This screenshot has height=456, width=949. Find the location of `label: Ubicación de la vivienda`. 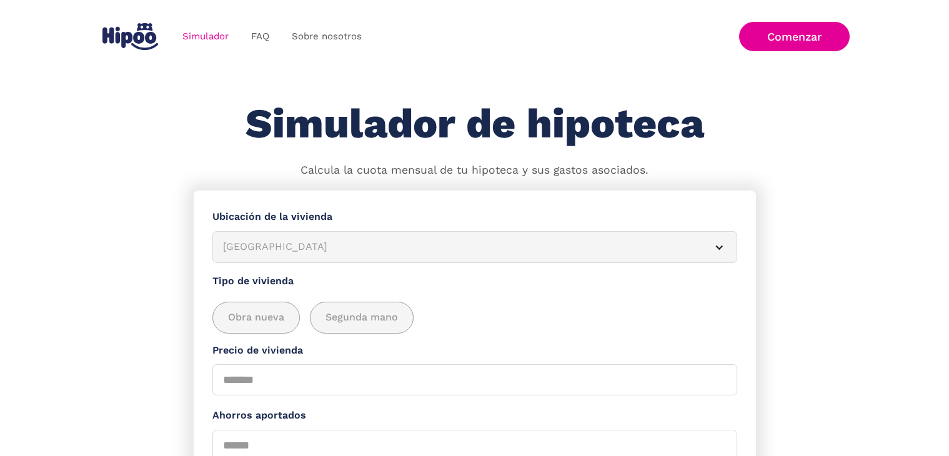

label: Ubicación de la vivienda is located at coordinates (475, 217).